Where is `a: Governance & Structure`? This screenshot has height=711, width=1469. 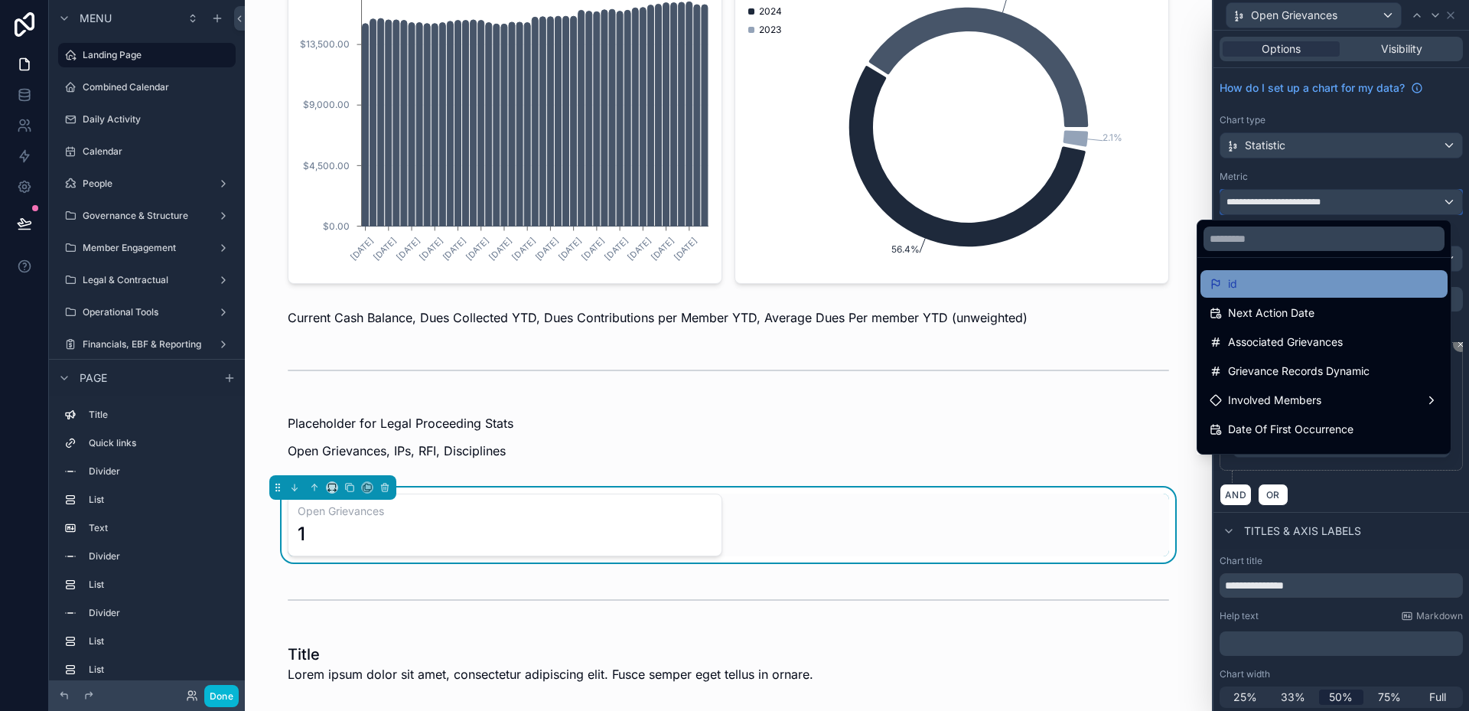
a: Governance & Structure is located at coordinates (147, 216).